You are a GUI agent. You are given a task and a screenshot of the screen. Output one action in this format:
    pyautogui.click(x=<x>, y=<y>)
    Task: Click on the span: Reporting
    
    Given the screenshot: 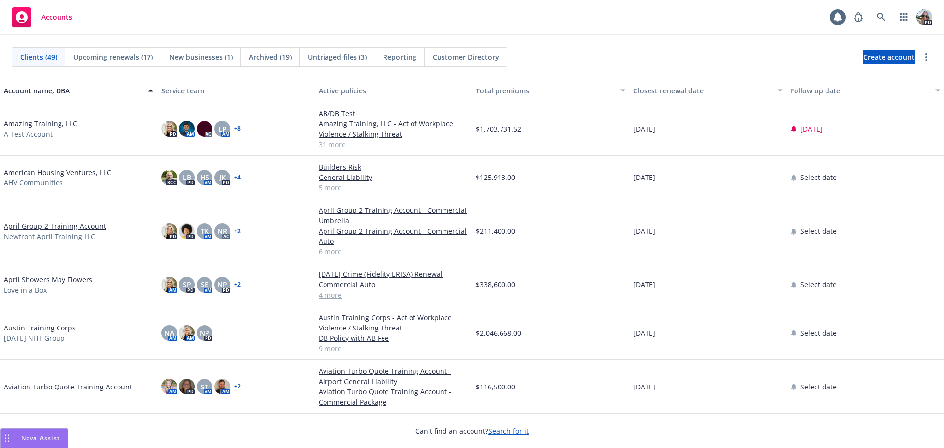 What is the action you would take?
    pyautogui.click(x=400, y=57)
    